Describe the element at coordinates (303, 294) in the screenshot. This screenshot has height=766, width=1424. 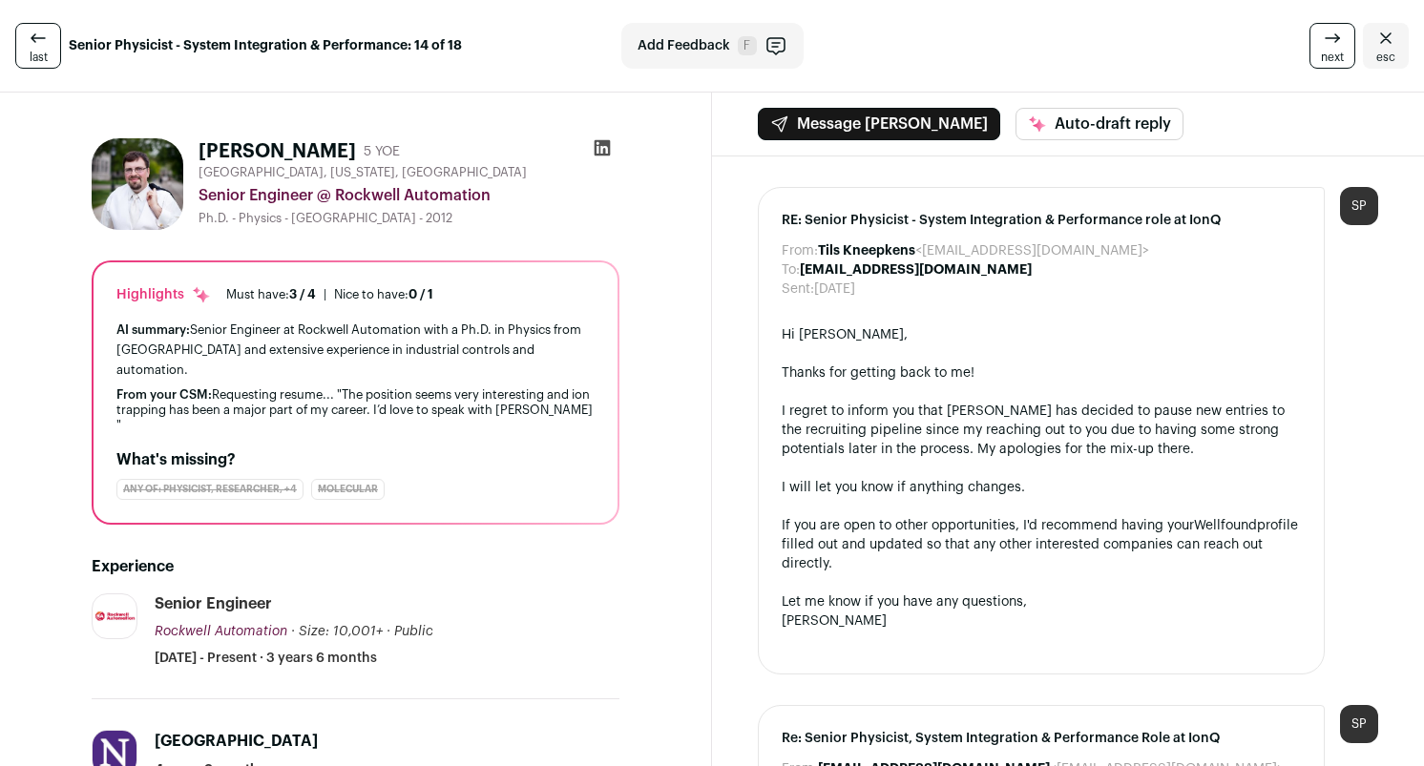
I see `span: 3 / 4` at that location.